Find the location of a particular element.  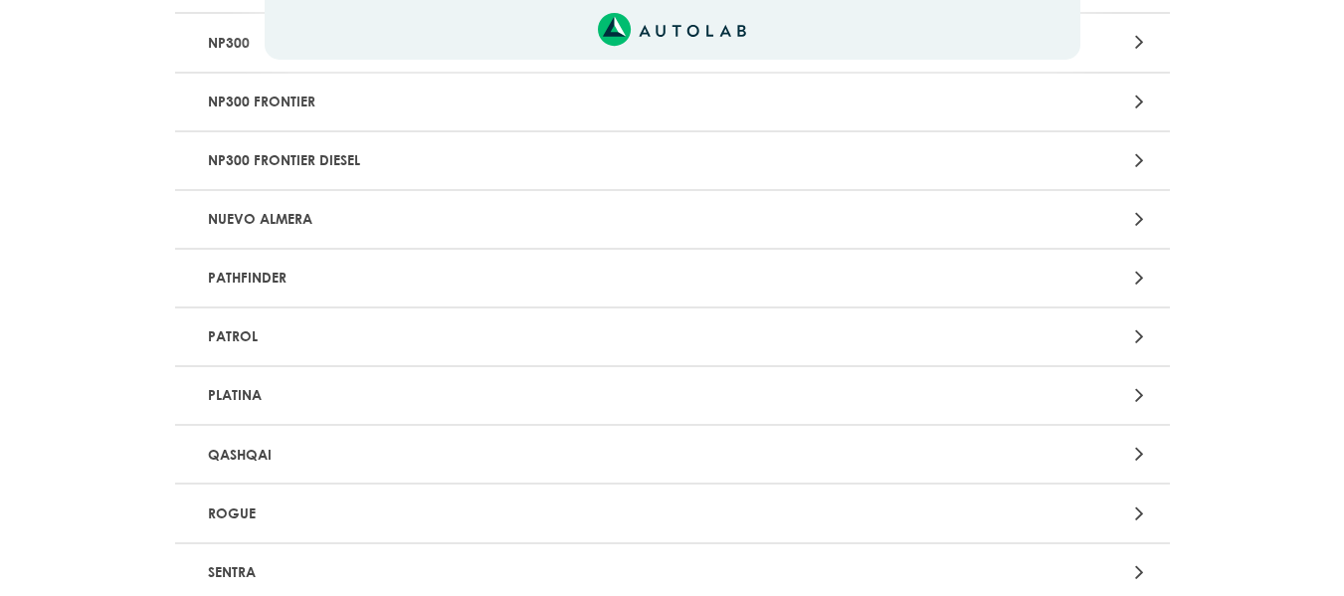

p: PLATINA is located at coordinates (509, 395).